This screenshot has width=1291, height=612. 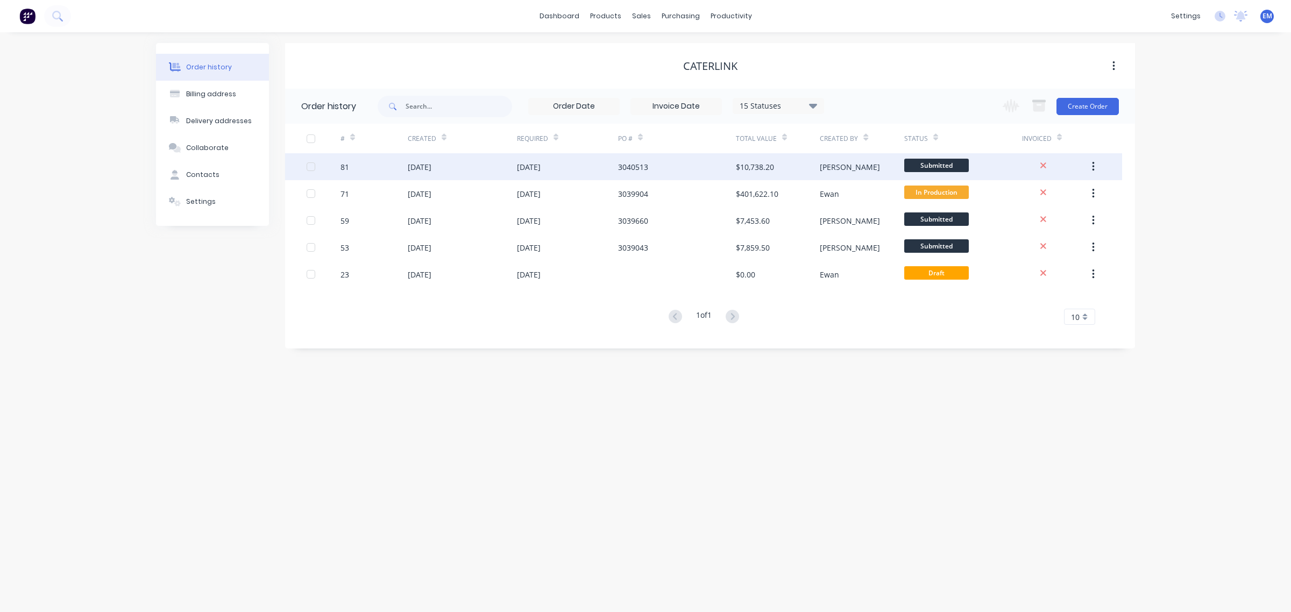 What do you see at coordinates (1186, 16) in the screenshot?
I see `div: settings` at bounding box center [1186, 16].